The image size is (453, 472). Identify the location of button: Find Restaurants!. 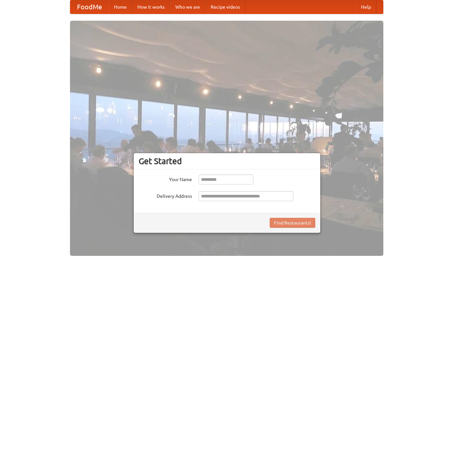
(292, 223).